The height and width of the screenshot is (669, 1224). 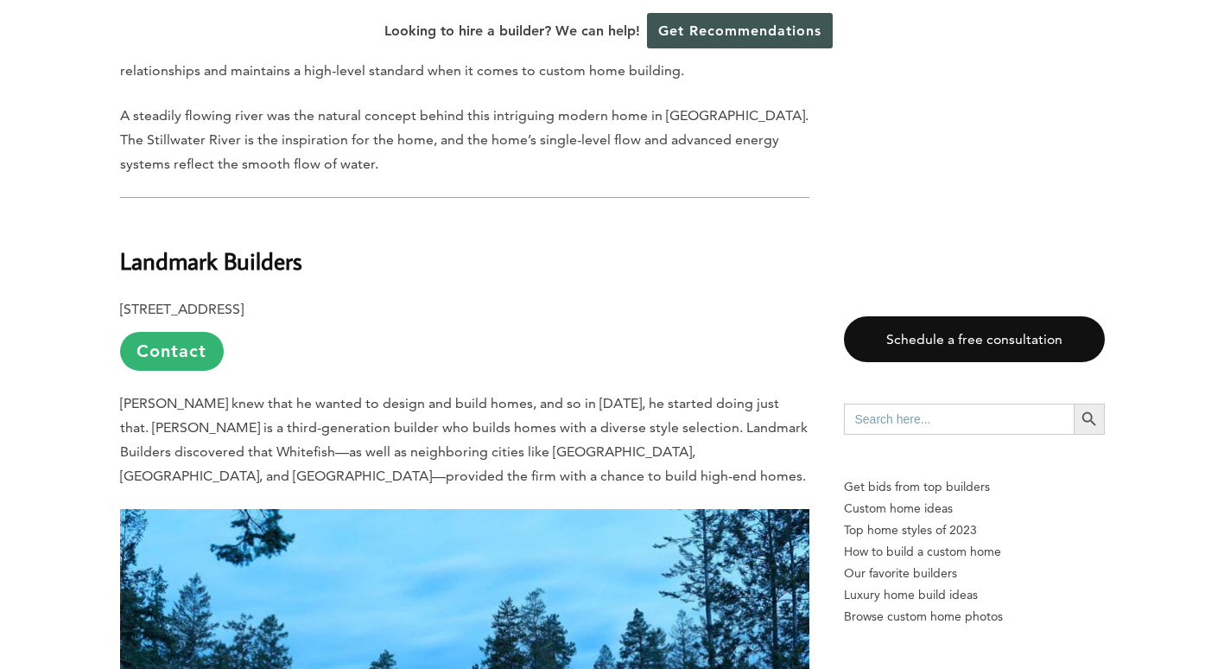 I want to click on p: Our favorite builders, so click(x=974, y=573).